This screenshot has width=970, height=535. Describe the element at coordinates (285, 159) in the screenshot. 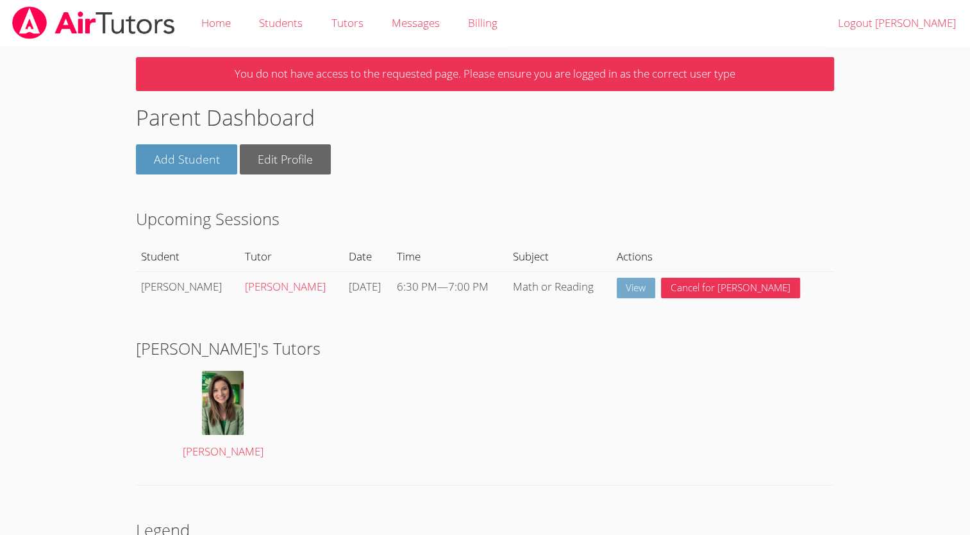

I see `a: Edit Profile` at that location.